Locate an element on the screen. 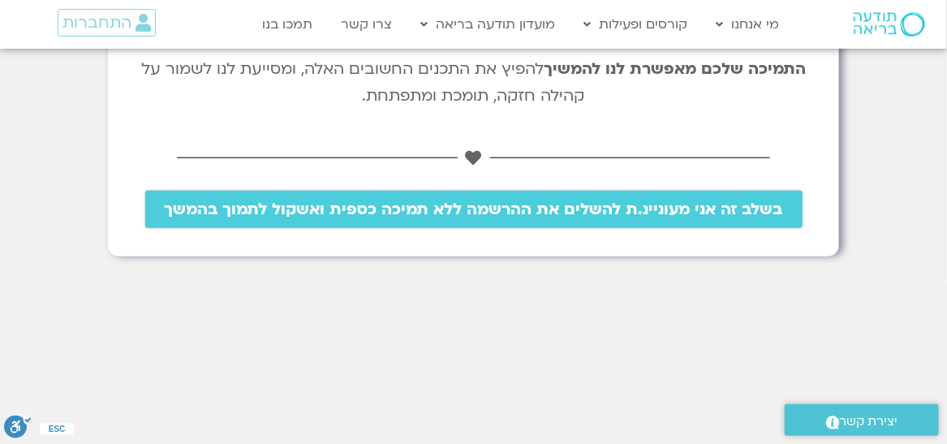 This screenshot has height=444, width=947. span: התחברות is located at coordinates (97, 23).